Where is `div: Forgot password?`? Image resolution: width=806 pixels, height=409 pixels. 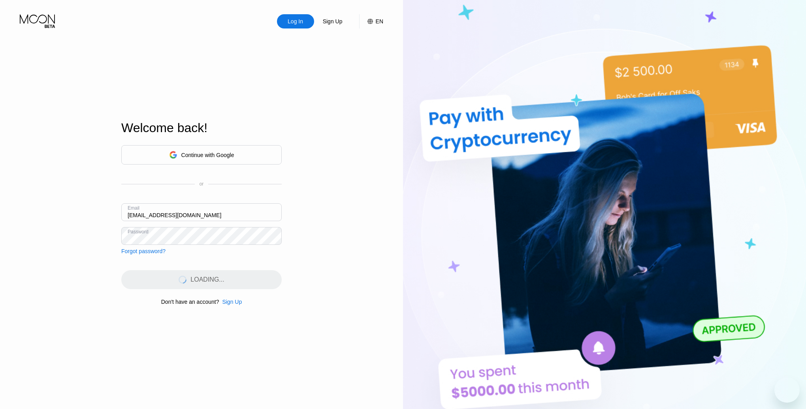
div: Forgot password? is located at coordinates (143, 251).